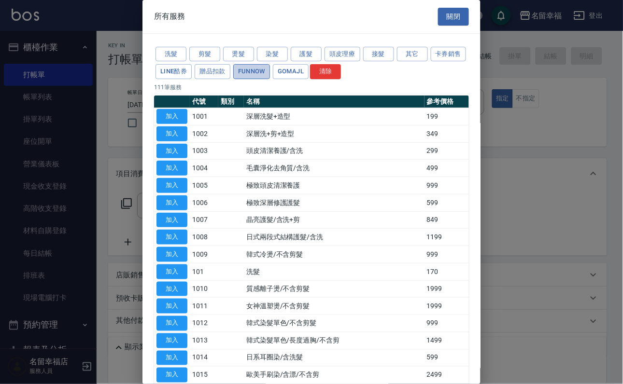  What do you see at coordinates (171, 54) in the screenshot?
I see `button: 洗髮` at bounding box center [171, 54].